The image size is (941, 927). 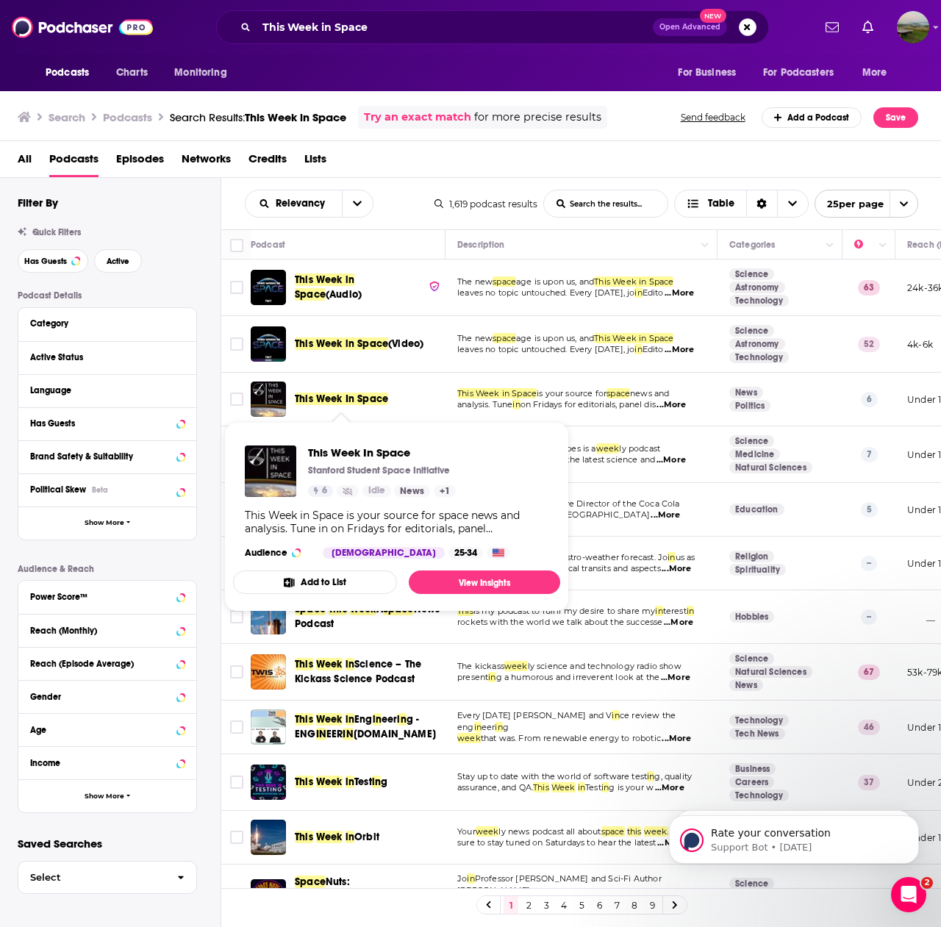 I want to click on span: Science – The Kickass Science Podcast, so click(x=358, y=671).